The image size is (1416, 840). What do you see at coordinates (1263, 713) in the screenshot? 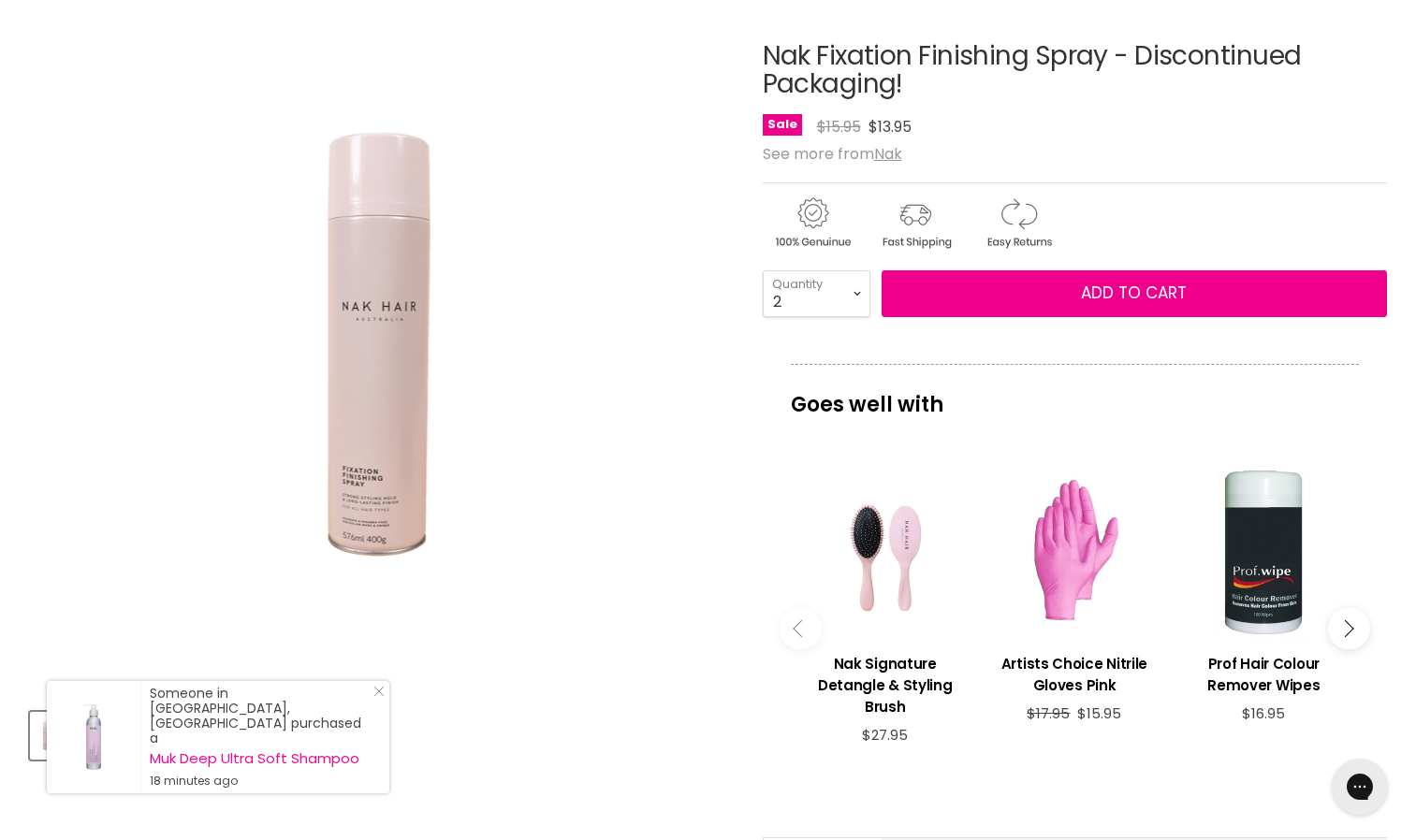
I see `span: $16.95` at bounding box center [1263, 713].